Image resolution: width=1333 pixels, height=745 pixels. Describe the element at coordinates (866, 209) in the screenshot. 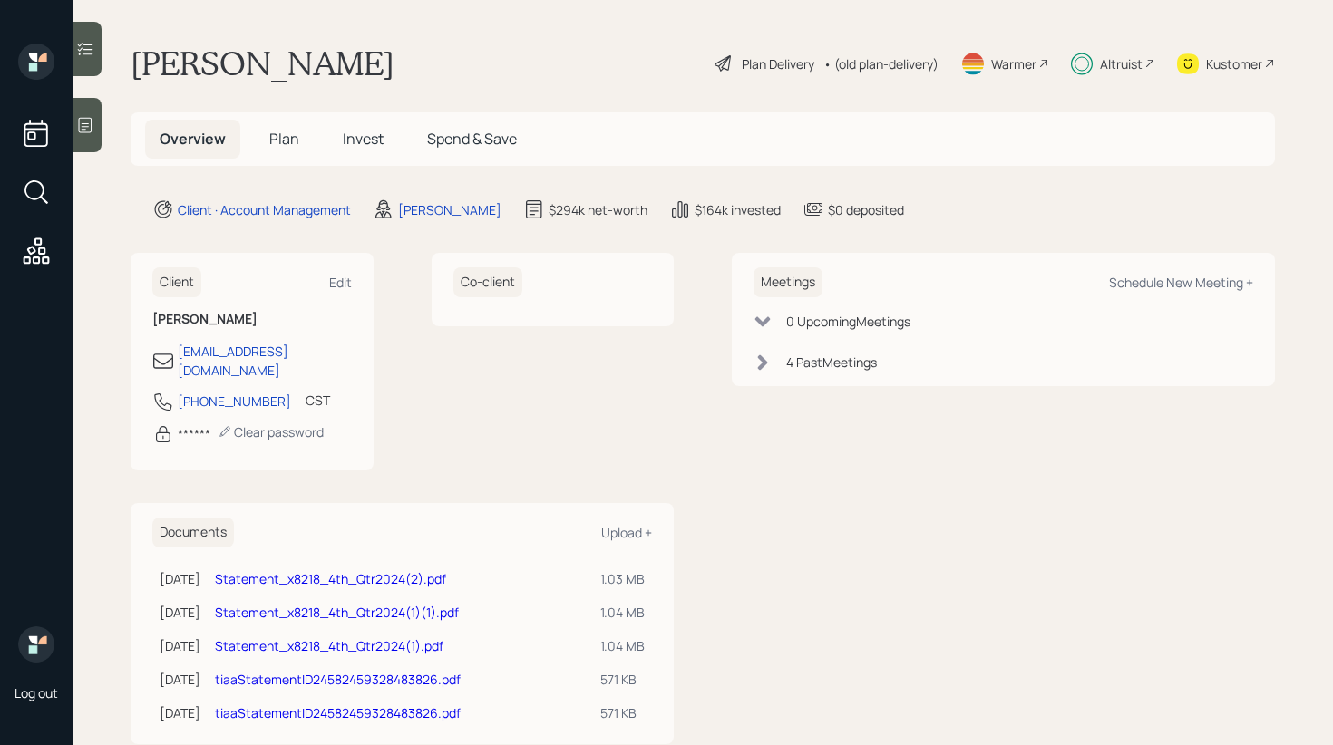

I see `div: $0 deposited` at that location.